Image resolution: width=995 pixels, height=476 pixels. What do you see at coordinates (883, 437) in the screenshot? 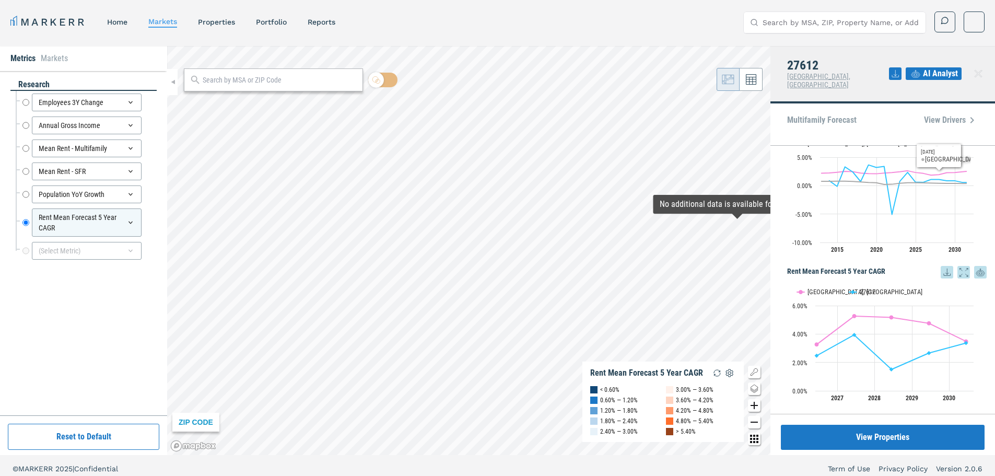
I see `a: View Properties` at bounding box center [883, 437].